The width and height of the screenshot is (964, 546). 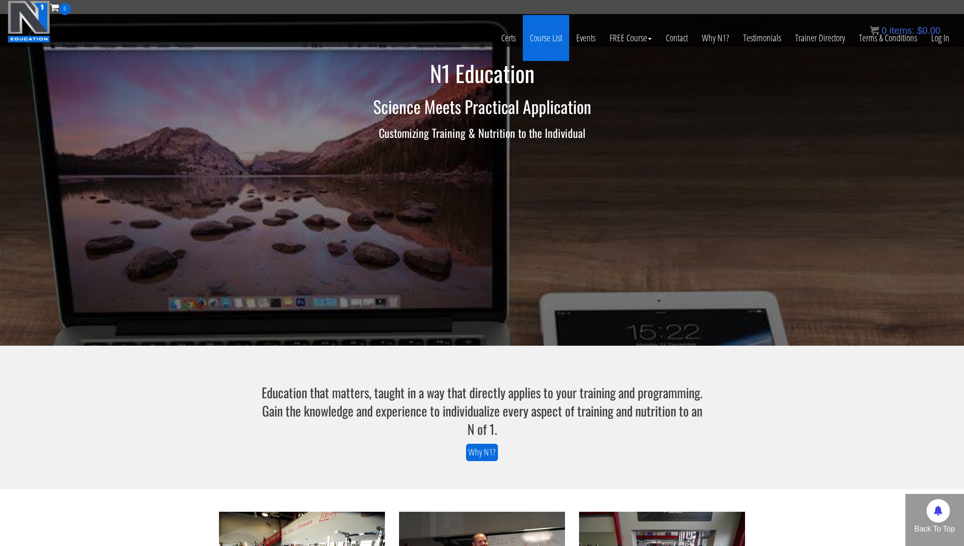 What do you see at coordinates (762, 38) in the screenshot?
I see `a: Testimonials` at bounding box center [762, 38].